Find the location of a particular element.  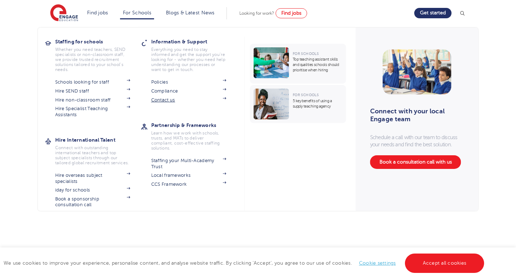

h3: Hire International Talent is located at coordinates (98, 140).